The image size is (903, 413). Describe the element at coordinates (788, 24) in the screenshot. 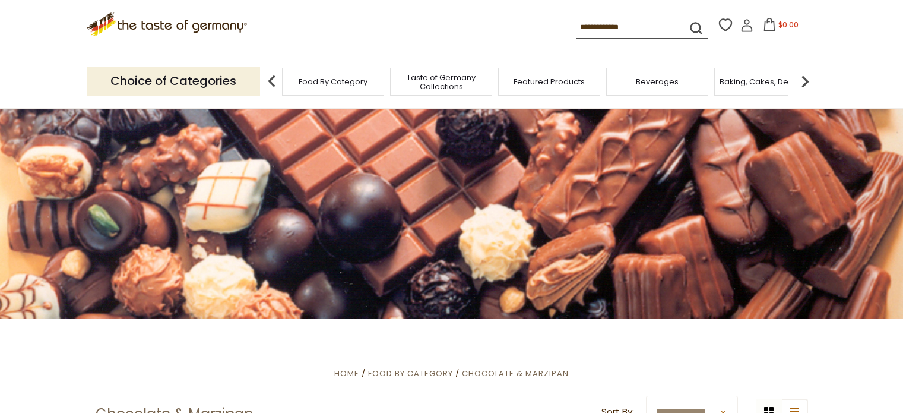

I see `span: $0.00` at that location.